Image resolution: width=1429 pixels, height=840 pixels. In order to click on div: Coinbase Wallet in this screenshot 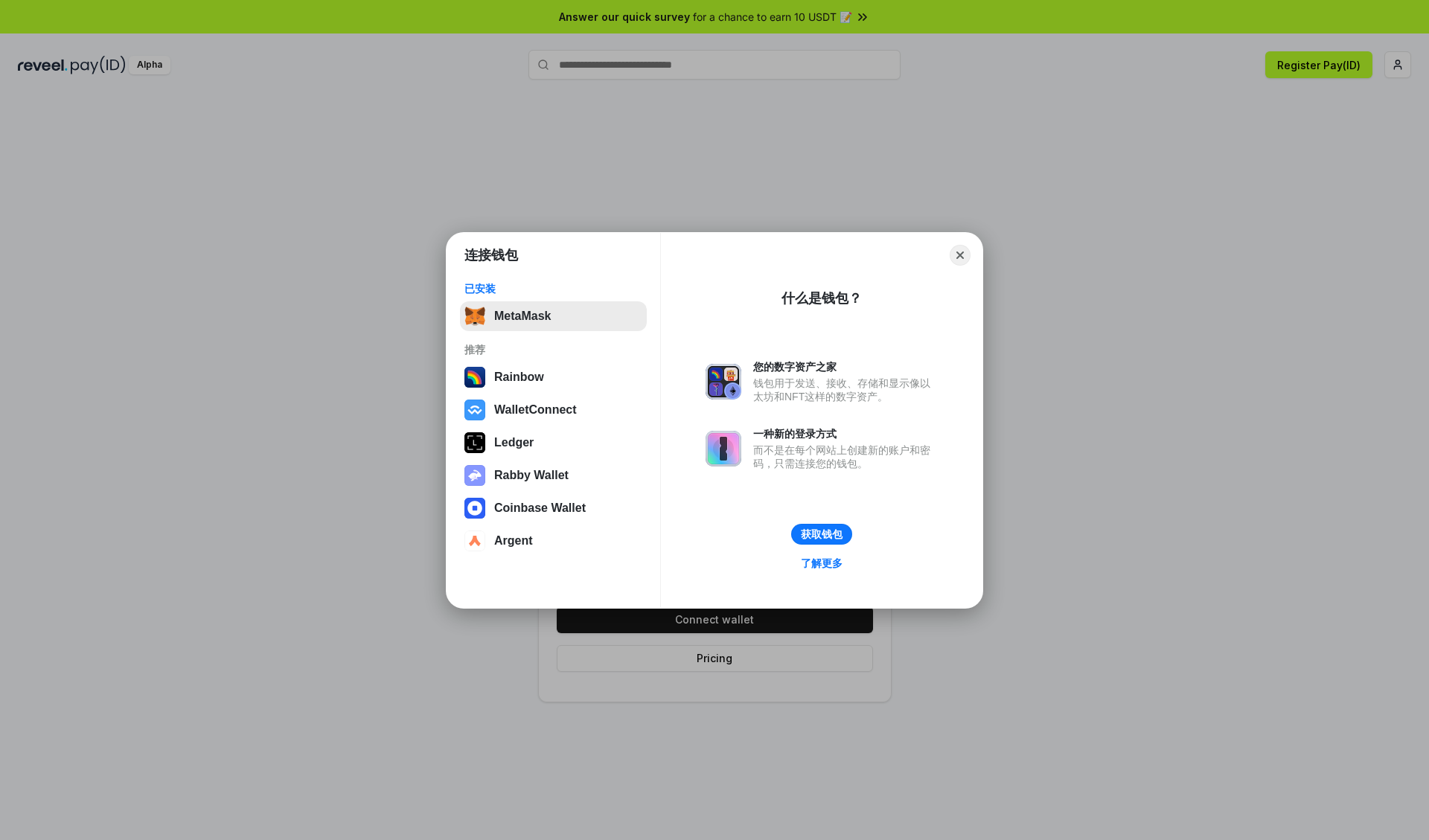, I will do `click(540, 508)`.